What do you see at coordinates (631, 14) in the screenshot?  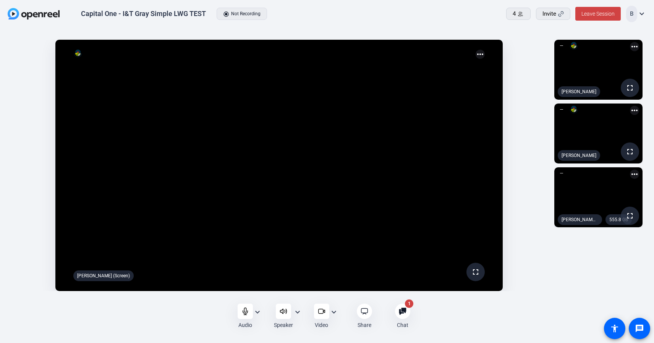 I see `div: B` at bounding box center [631, 14].